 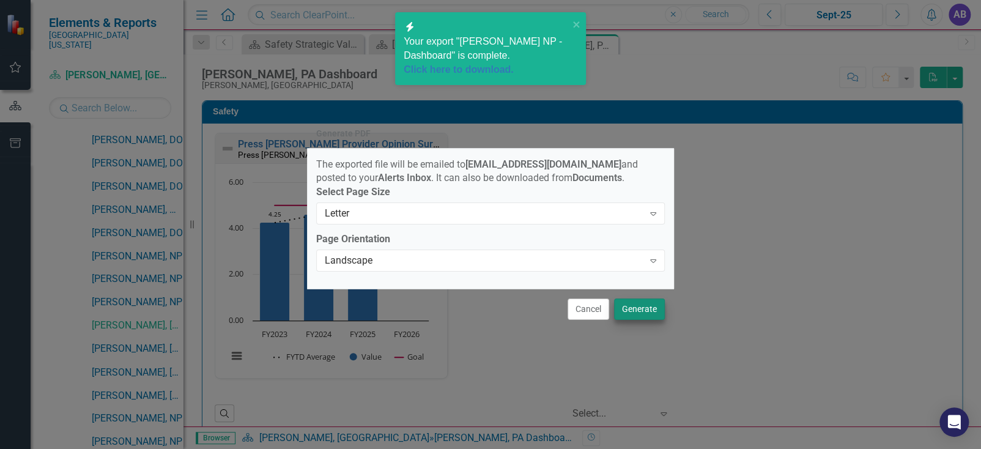 What do you see at coordinates (484, 261) in the screenshot?
I see `div: Landscape` at bounding box center [484, 261].